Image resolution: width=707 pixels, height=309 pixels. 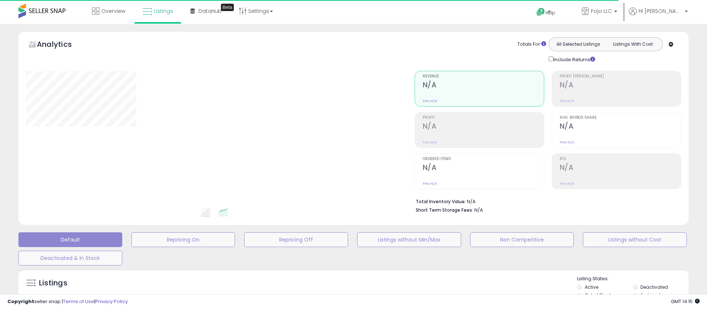 What do you see at coordinates (522, 239) in the screenshot?
I see `button: Non Competitive` at bounding box center [522, 239].